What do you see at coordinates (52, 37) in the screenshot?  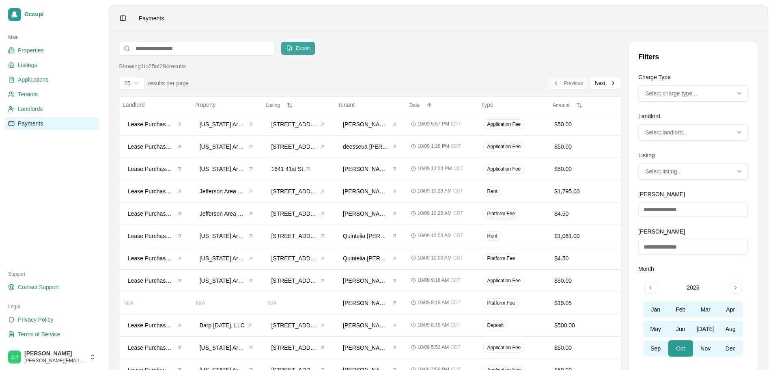 I see `div: Main` at bounding box center [52, 37].